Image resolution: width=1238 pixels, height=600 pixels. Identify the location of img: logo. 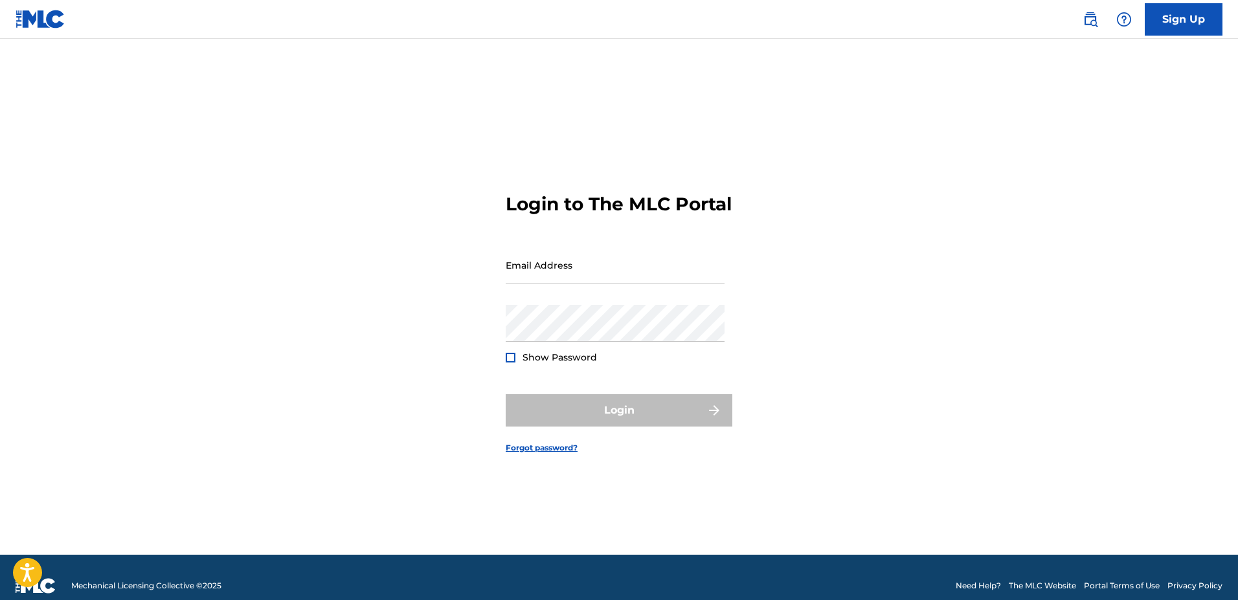
(36, 586).